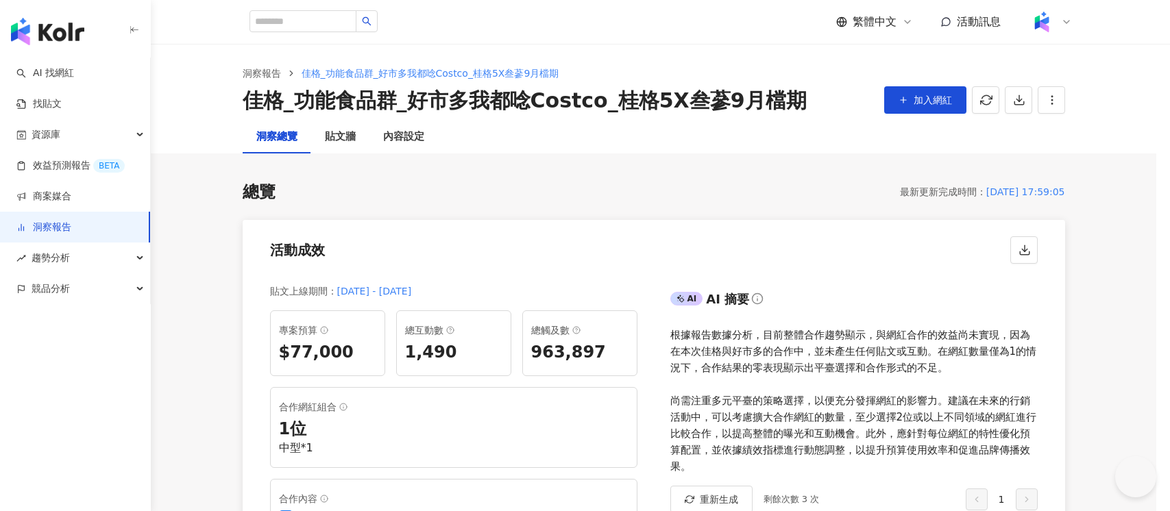 The height and width of the screenshot is (511, 1170). I want to click on span: 重新生成, so click(719, 500).